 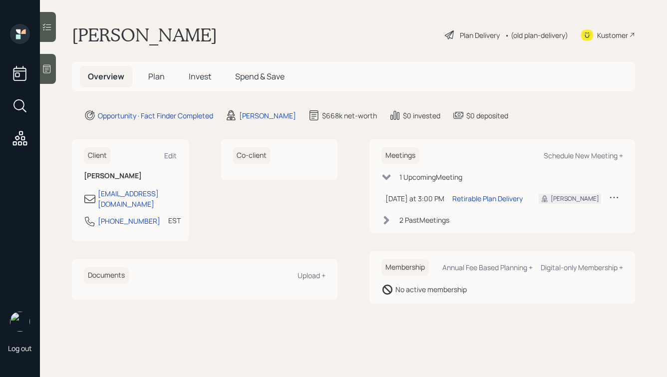 I want to click on span: Plan, so click(x=156, y=76).